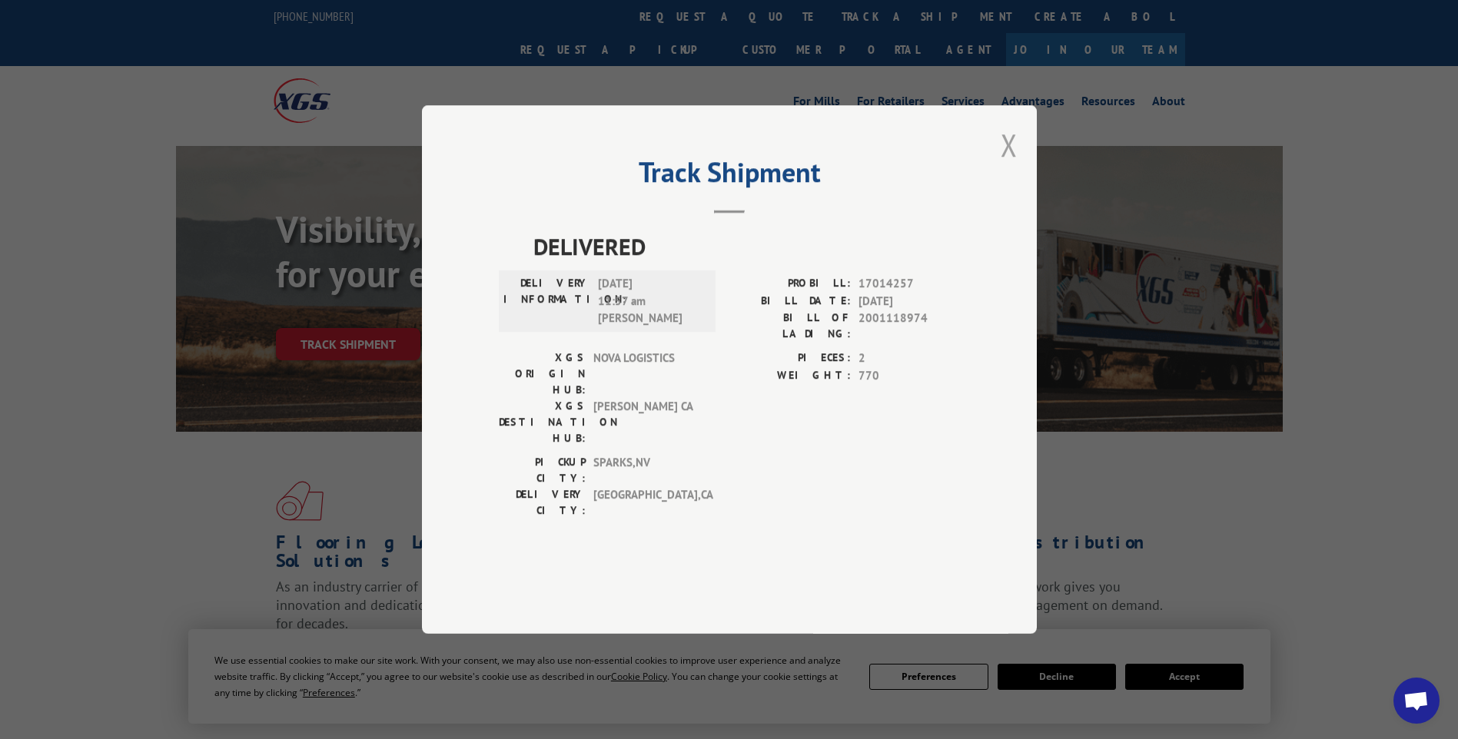 This screenshot has height=739, width=1458. I want to click on label: XGS DESTINATION HUB:, so click(542, 422).